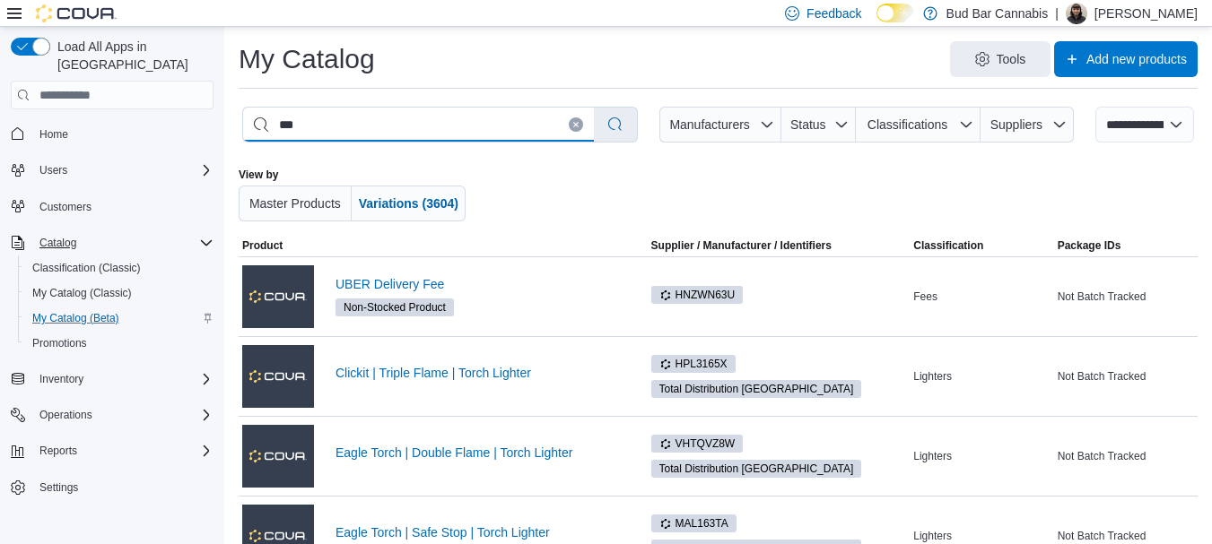 The width and height of the screenshot is (1212, 544). Describe the element at coordinates (981, 297) in the screenshot. I see `div: Fees` at that location.